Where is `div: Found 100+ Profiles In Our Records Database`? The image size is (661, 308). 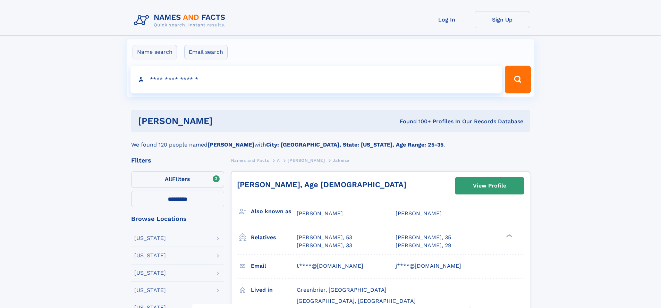
div: Found 100+ Profiles In Our Records Database is located at coordinates (414, 121).